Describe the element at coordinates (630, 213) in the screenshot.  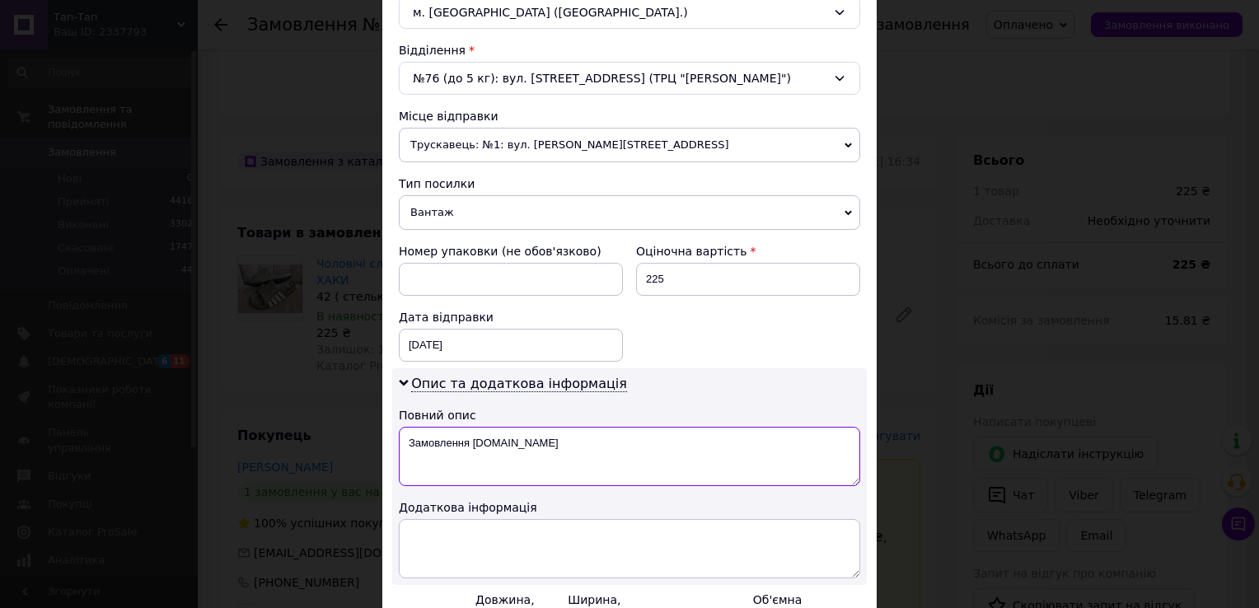
I see `span: Вантаж` at that location.